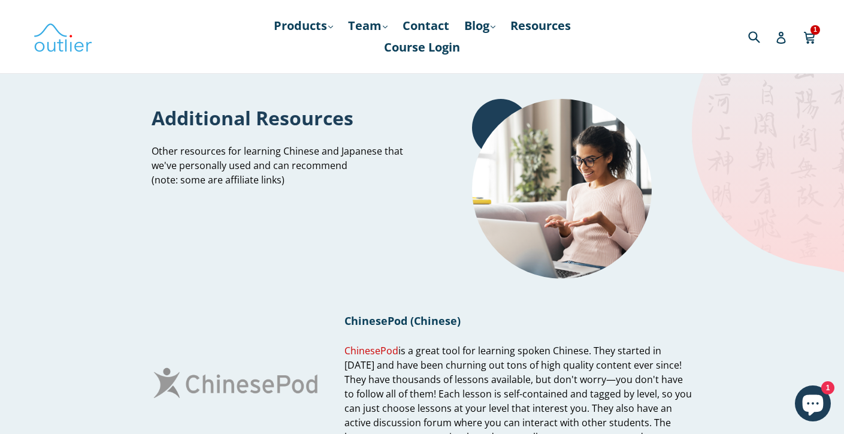 This screenshot has height=434, width=844. Describe the element at coordinates (371, 350) in the screenshot. I see `a: ChinesePod` at that location.